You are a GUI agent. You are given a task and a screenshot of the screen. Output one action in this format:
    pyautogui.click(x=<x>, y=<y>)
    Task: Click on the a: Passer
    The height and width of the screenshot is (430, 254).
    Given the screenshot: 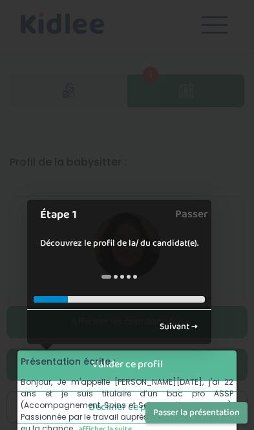 What is the action you would take?
    pyautogui.click(x=192, y=214)
    